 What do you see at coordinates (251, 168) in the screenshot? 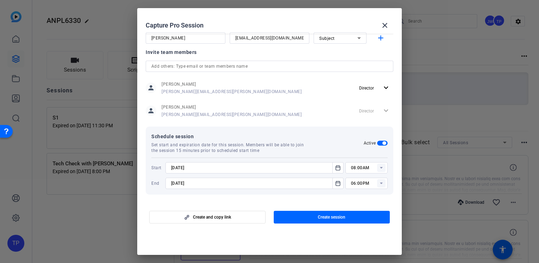
I see `input: Choose start date` at bounding box center [251, 168].